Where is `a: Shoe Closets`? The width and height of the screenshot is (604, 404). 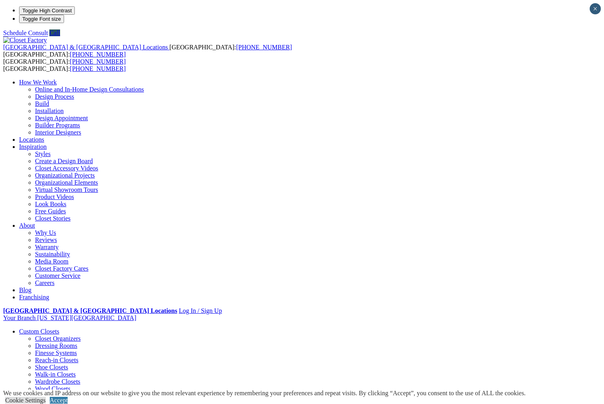
a: Shoe Closets is located at coordinates (51, 367).